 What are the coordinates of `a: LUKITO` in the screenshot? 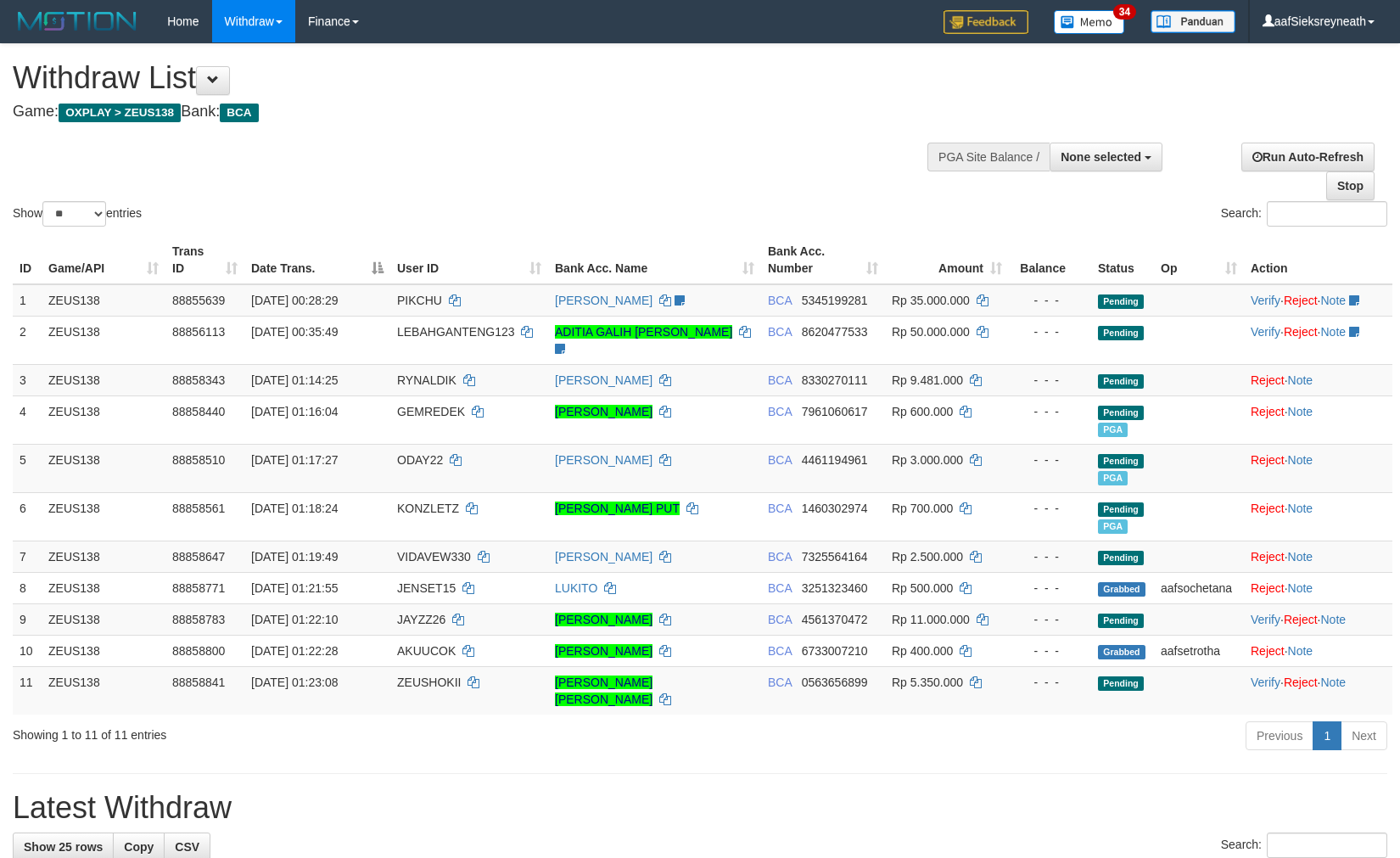 It's located at (576, 588).